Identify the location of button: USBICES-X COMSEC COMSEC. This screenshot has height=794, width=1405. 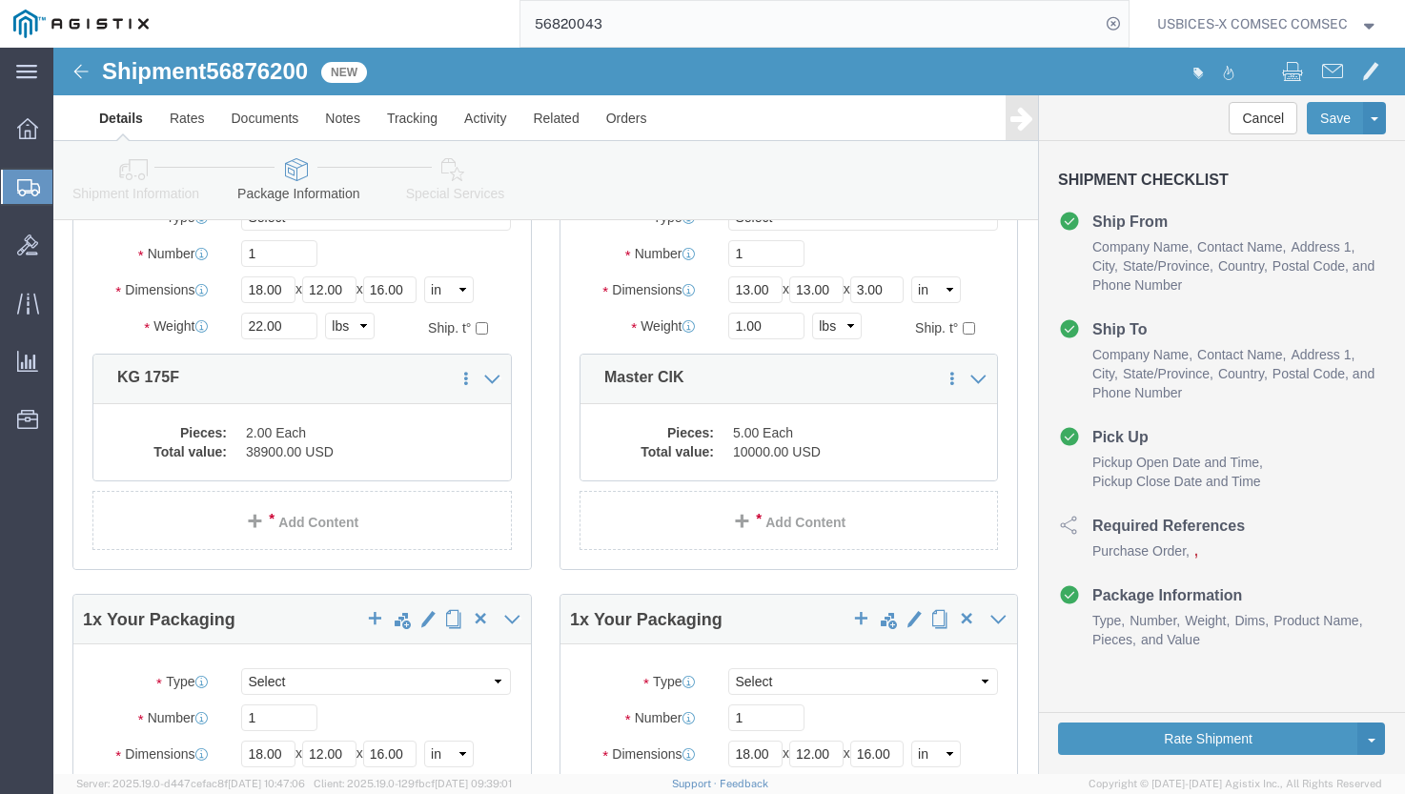
(1268, 24).